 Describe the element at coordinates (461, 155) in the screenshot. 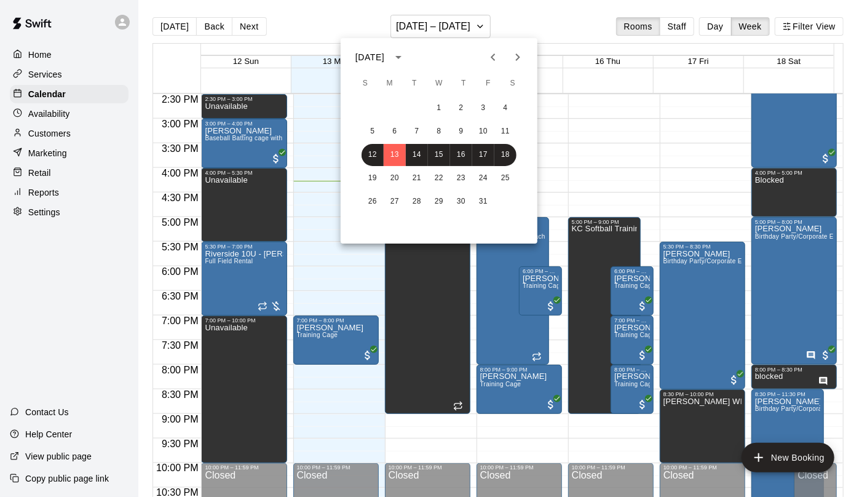

I see `button: 16` at that location.